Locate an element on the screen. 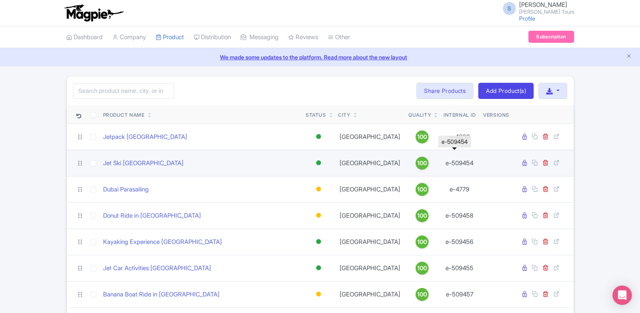 This screenshot has width=640, height=313. a: We made some updates to the platform. Read more about the new layout is located at coordinates (320, 57).